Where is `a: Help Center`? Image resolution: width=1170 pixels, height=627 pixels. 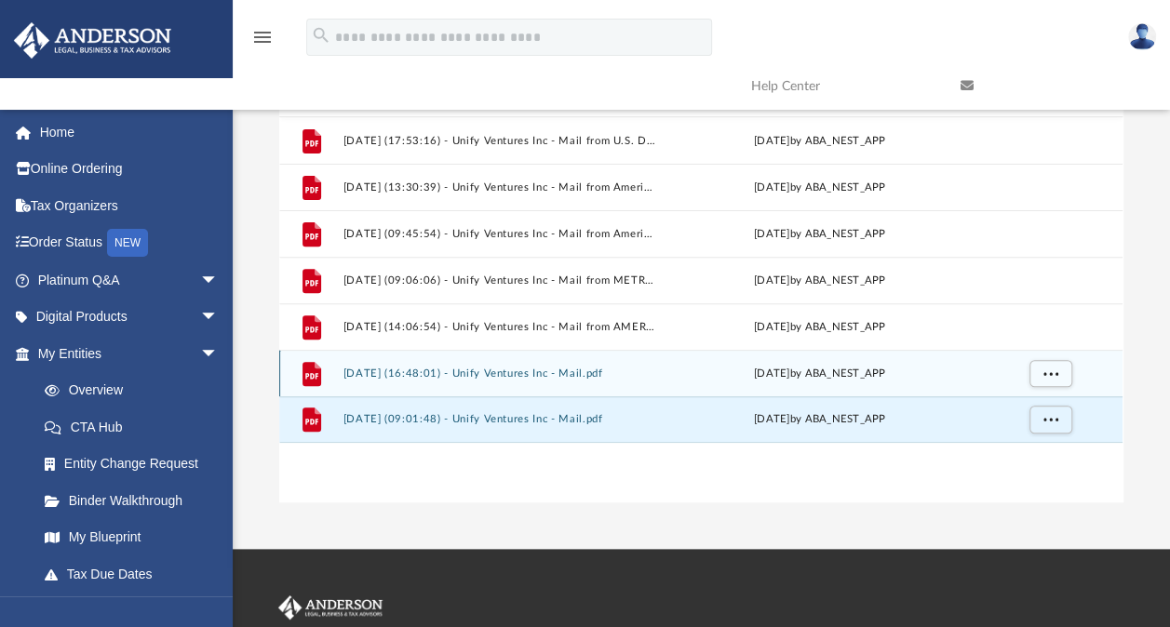 a: Help Center is located at coordinates (842, 86).